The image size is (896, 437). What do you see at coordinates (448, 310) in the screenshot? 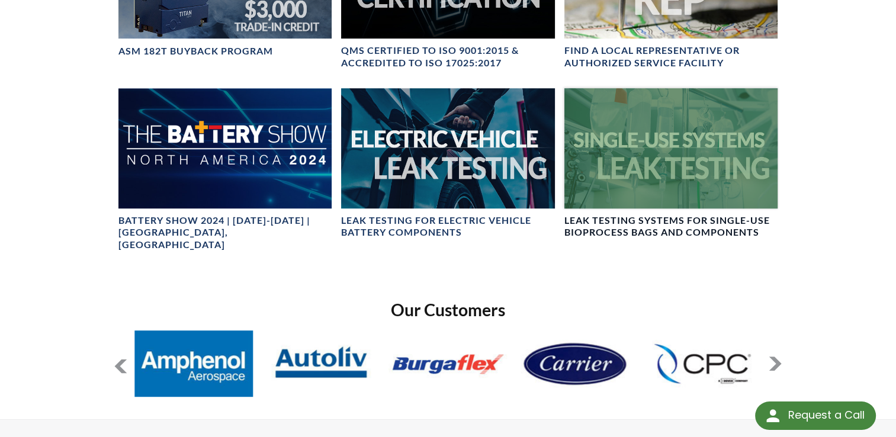
I see `h2: Our Customers` at bounding box center [448, 310].